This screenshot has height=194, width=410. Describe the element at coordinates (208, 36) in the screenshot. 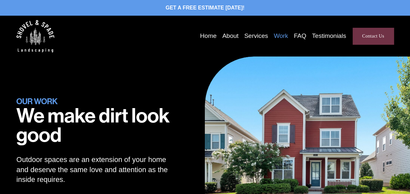

I see `a: Home` at that location.